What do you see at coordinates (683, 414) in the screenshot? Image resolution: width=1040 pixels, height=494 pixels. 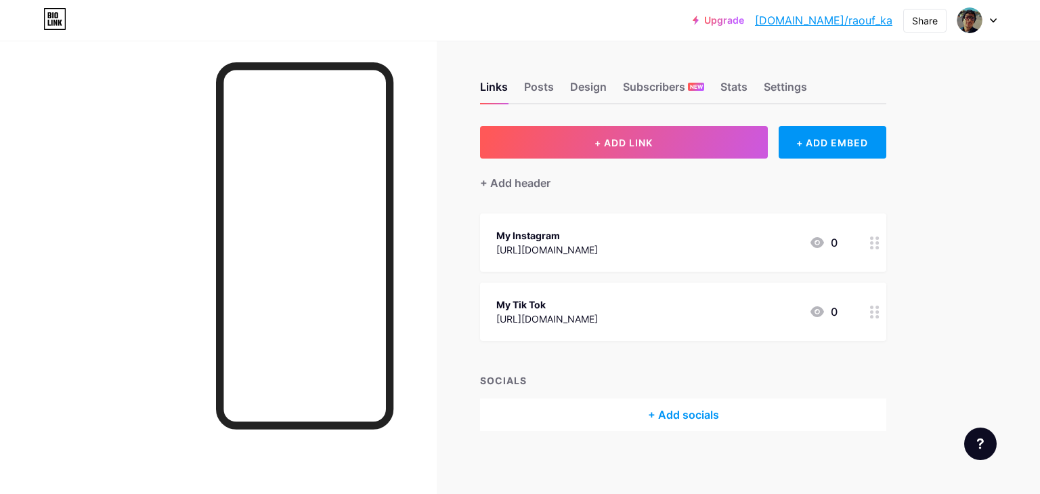 I see `div: + Add socials` at bounding box center [683, 414].